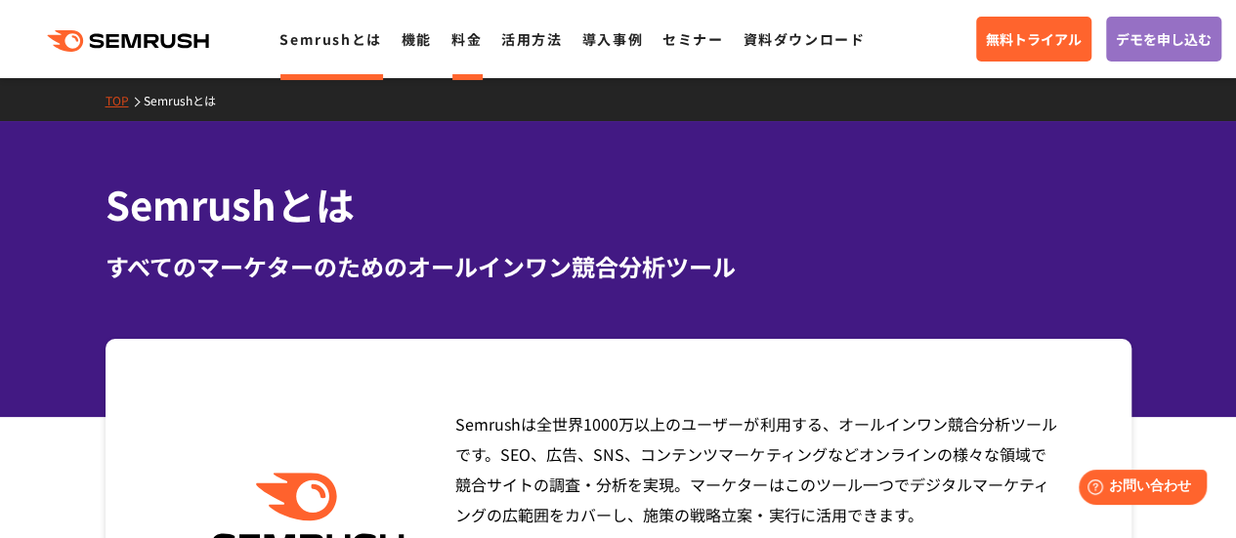 The width and height of the screenshot is (1236, 538). I want to click on a: 導入事例, so click(613, 39).